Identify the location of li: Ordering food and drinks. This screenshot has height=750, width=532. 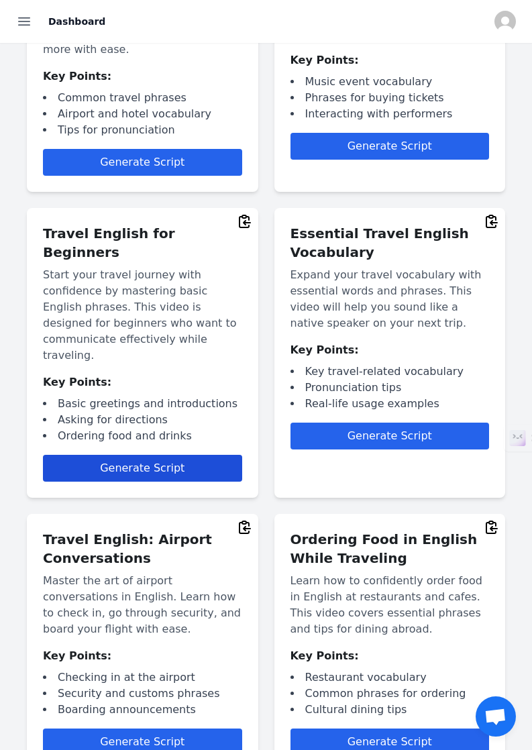
(142, 436).